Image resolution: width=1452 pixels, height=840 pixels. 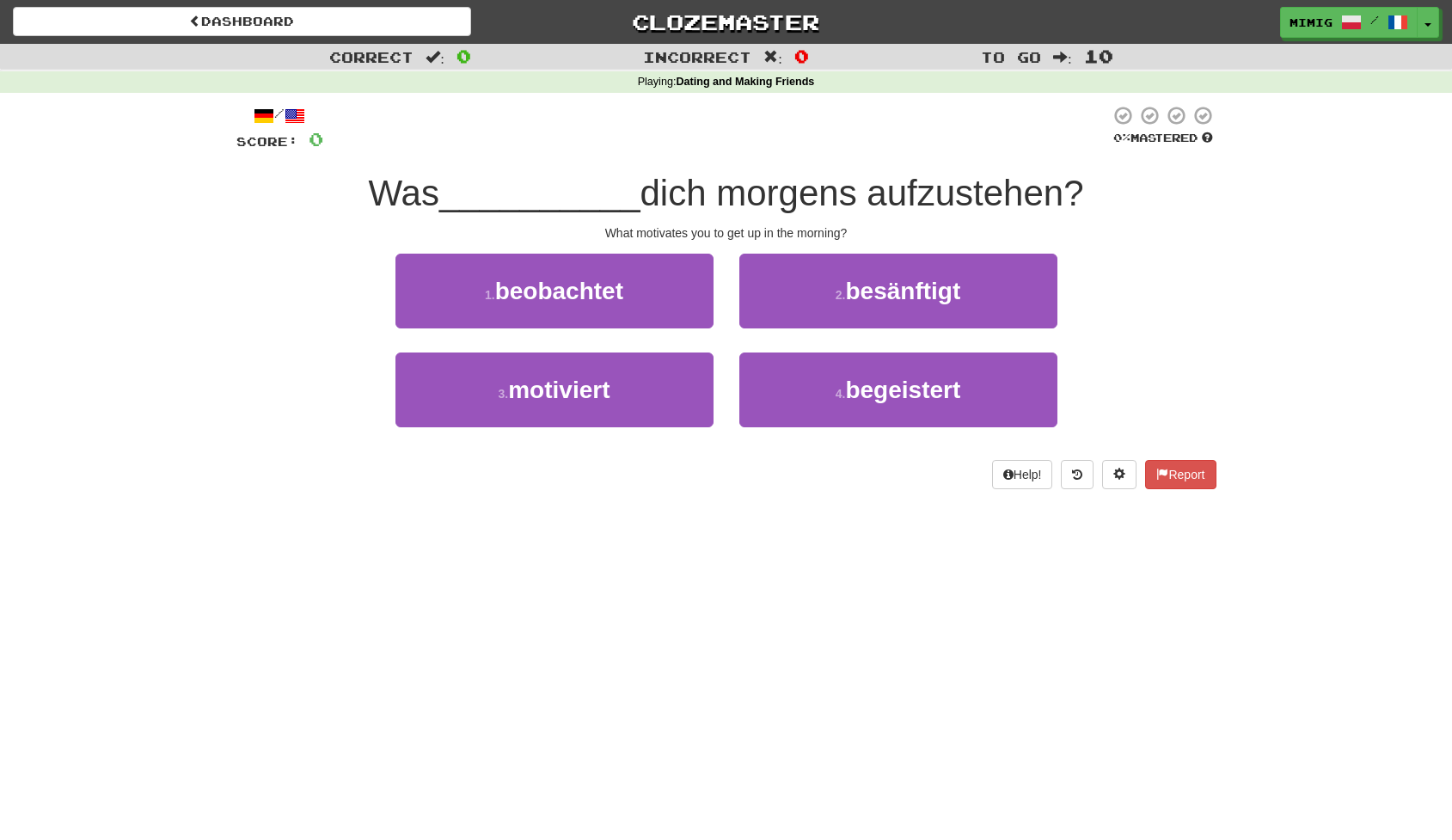 I want to click on small: 3 ., so click(x=504, y=393).